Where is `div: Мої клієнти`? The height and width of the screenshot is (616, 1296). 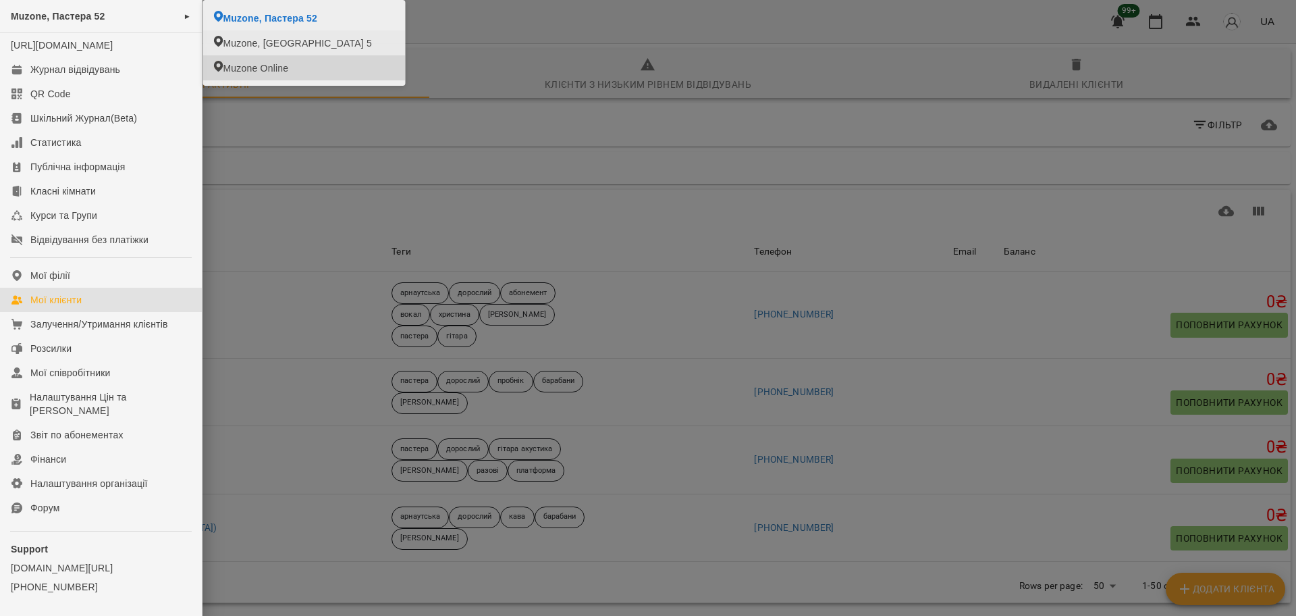 div: Мої клієнти is located at coordinates (56, 300).